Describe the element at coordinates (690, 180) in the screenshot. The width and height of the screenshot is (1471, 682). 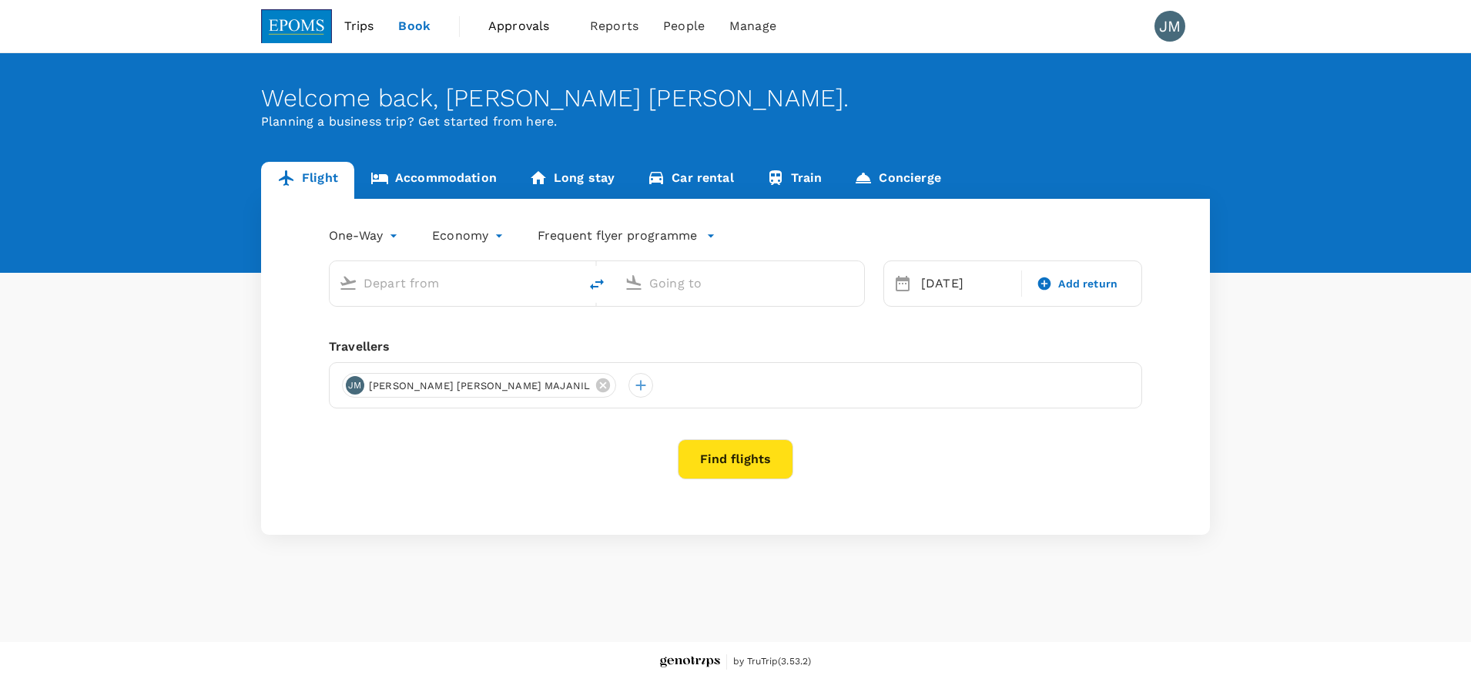
I see `a: Car rental` at that location.